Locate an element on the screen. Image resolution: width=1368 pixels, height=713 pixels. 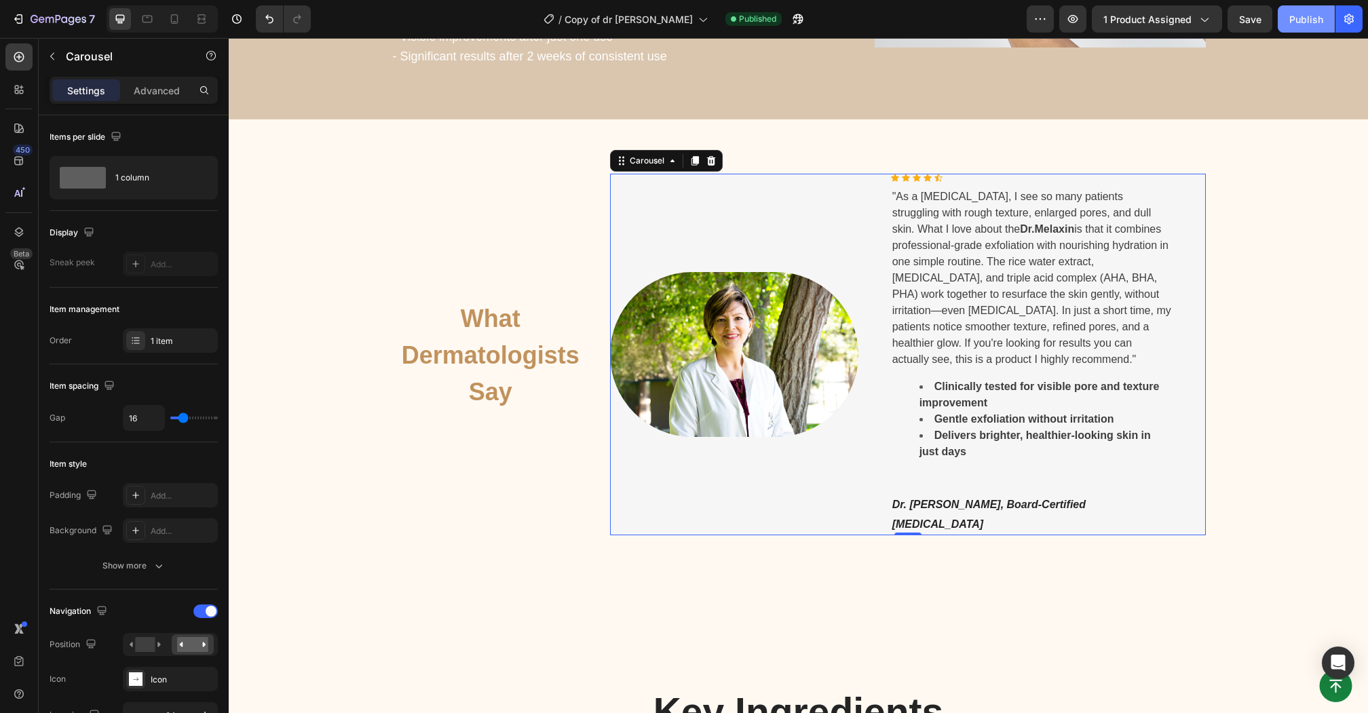
div: Keywords by Traffic is located at coordinates (189, 84).